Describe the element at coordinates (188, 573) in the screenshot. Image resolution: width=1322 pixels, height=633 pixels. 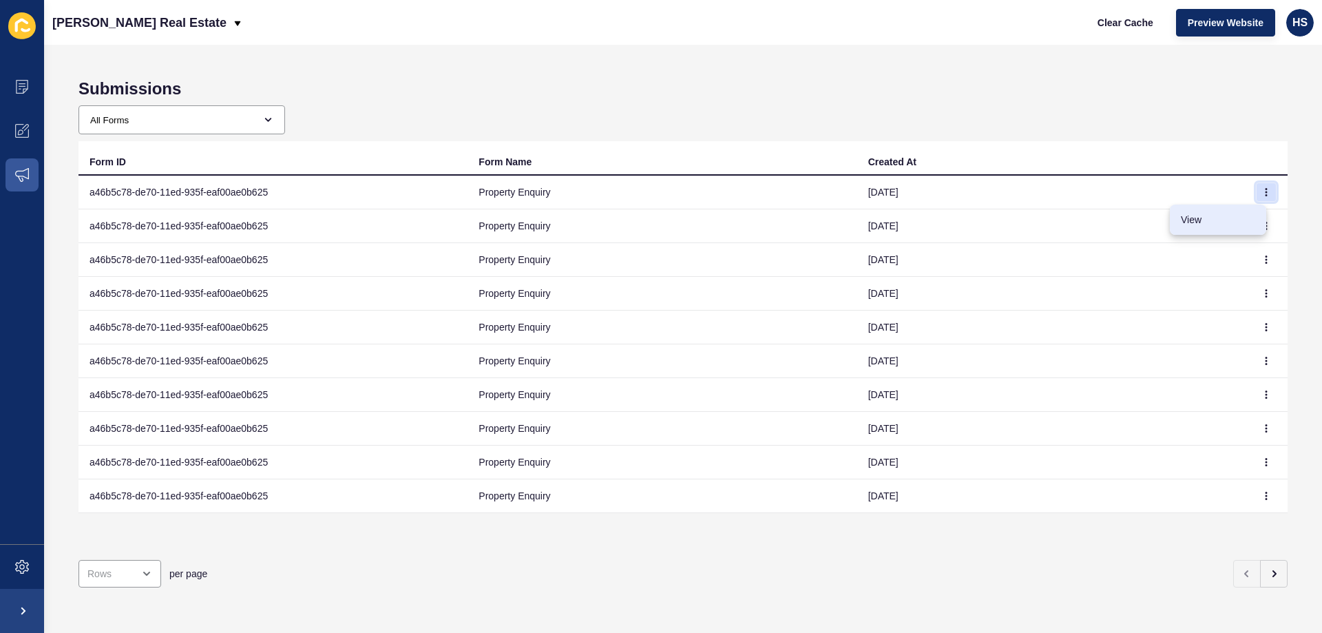
I see `span: per page` at that location.